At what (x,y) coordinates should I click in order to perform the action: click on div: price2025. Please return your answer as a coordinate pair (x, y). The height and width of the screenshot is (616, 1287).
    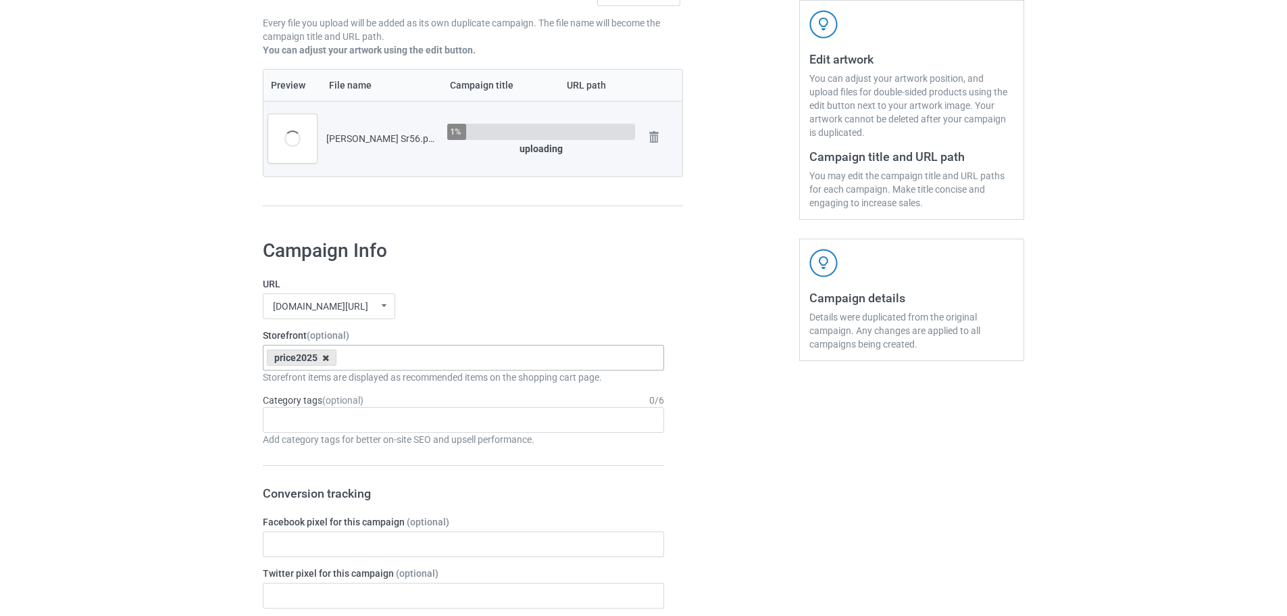
    Looking at the image, I should click on (301, 358).